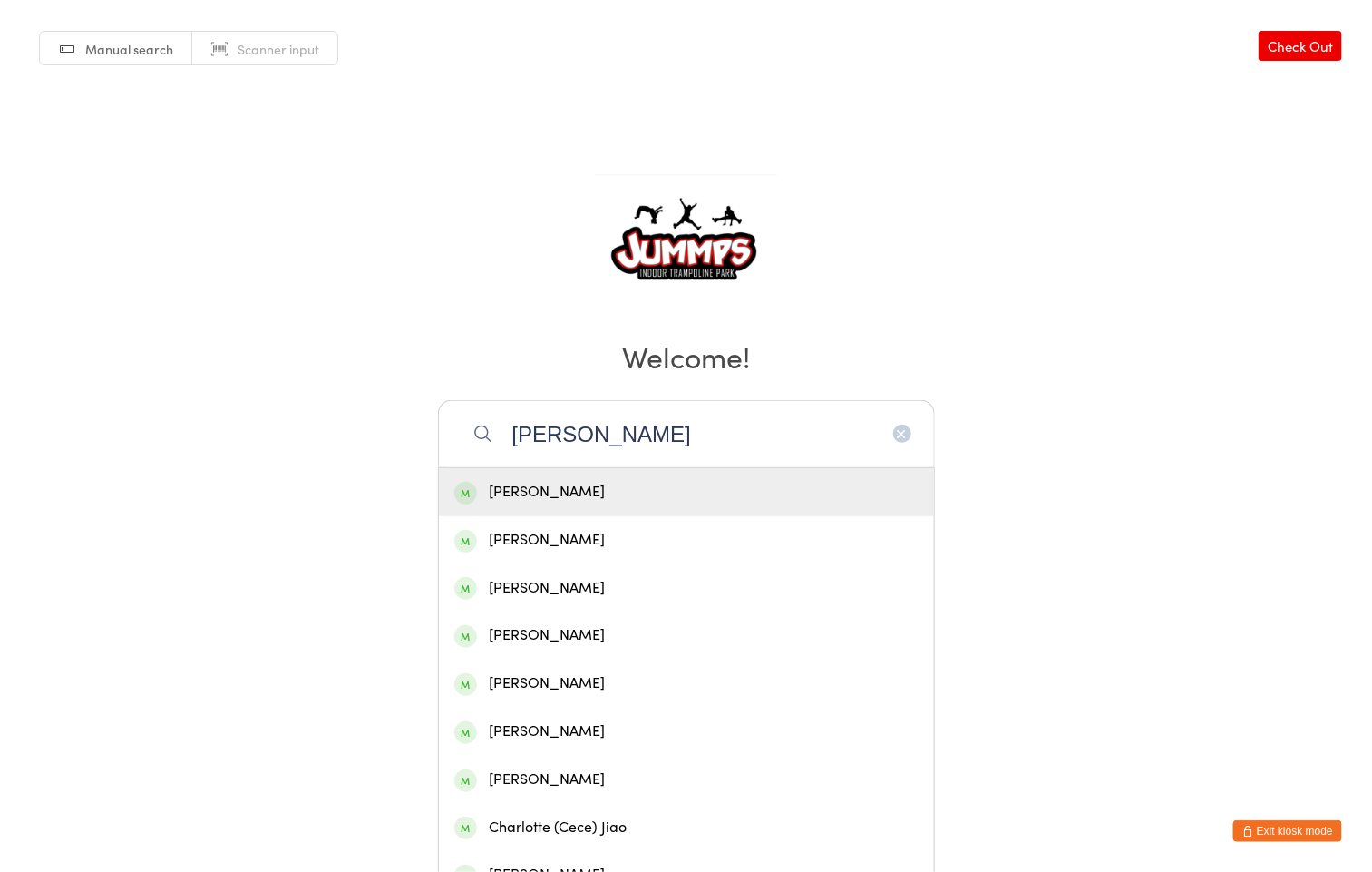 This screenshot has width=1372, height=872. I want to click on h2: Welcome!, so click(686, 356).